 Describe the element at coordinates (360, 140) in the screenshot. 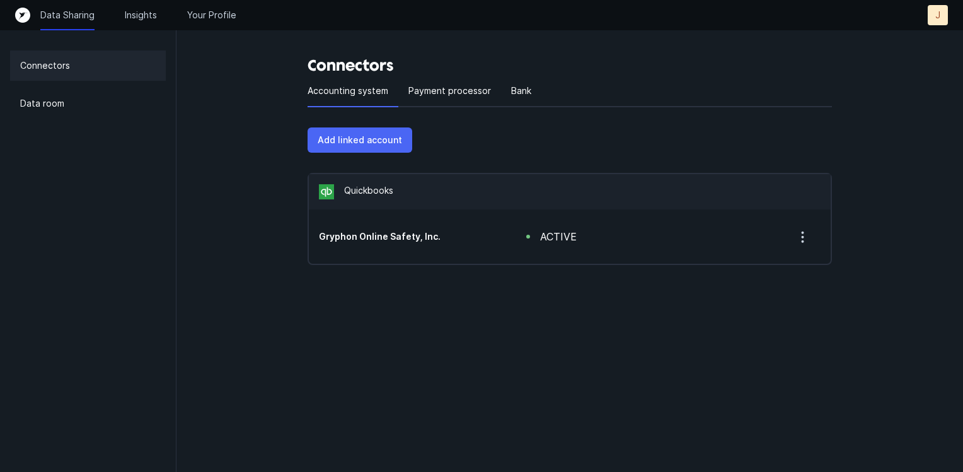

I see `button: Add linked account` at that location.